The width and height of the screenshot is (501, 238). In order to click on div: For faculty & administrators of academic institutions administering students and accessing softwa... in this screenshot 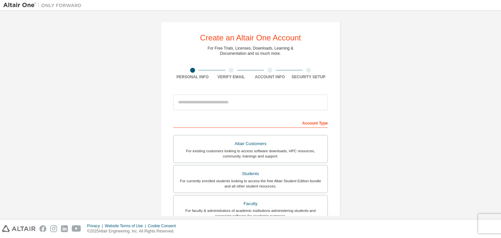, I will do `click(250, 213)`.